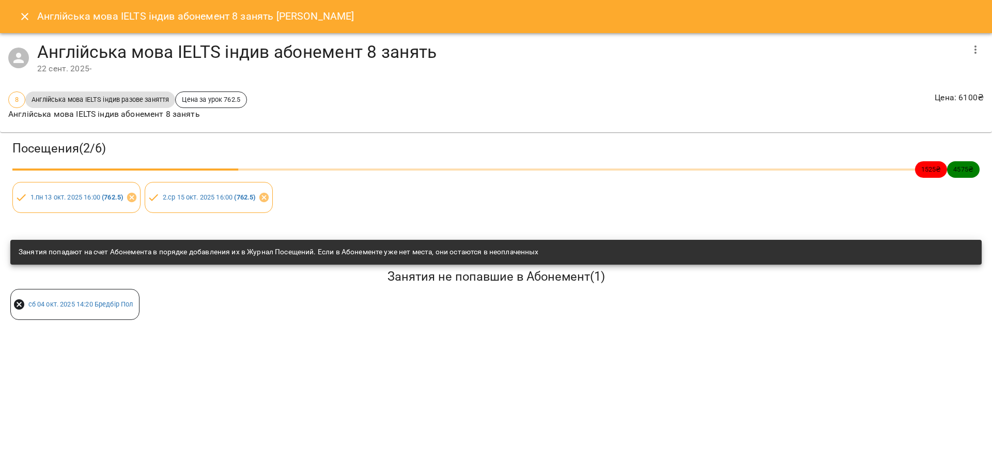 The height and width of the screenshot is (475, 992). Describe the element at coordinates (25, 17) in the screenshot. I see `button: Close` at that location.